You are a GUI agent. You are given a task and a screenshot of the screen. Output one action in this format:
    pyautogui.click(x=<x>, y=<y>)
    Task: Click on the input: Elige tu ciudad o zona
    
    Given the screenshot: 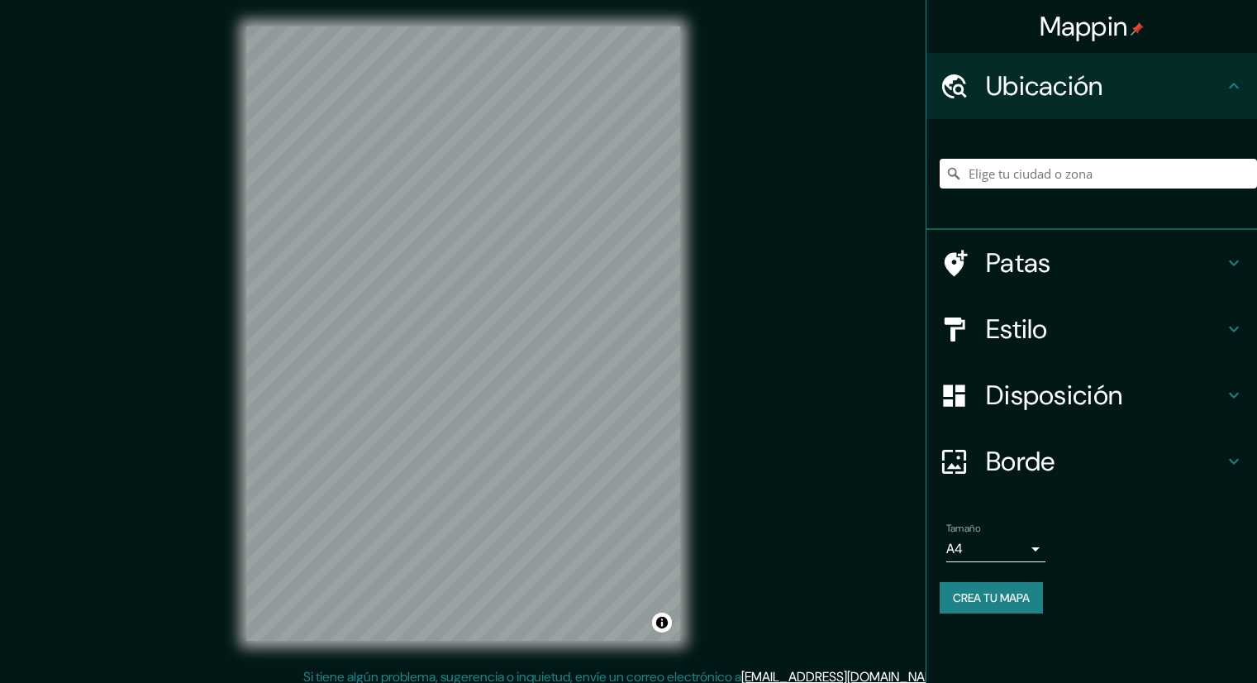 What is the action you would take?
    pyautogui.click(x=1098, y=174)
    